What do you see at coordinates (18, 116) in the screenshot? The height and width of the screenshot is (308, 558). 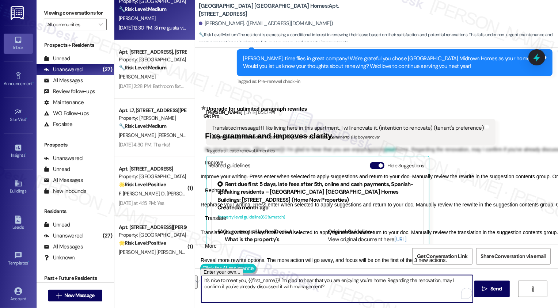 I see `a: Site Visit •` at bounding box center [18, 116].